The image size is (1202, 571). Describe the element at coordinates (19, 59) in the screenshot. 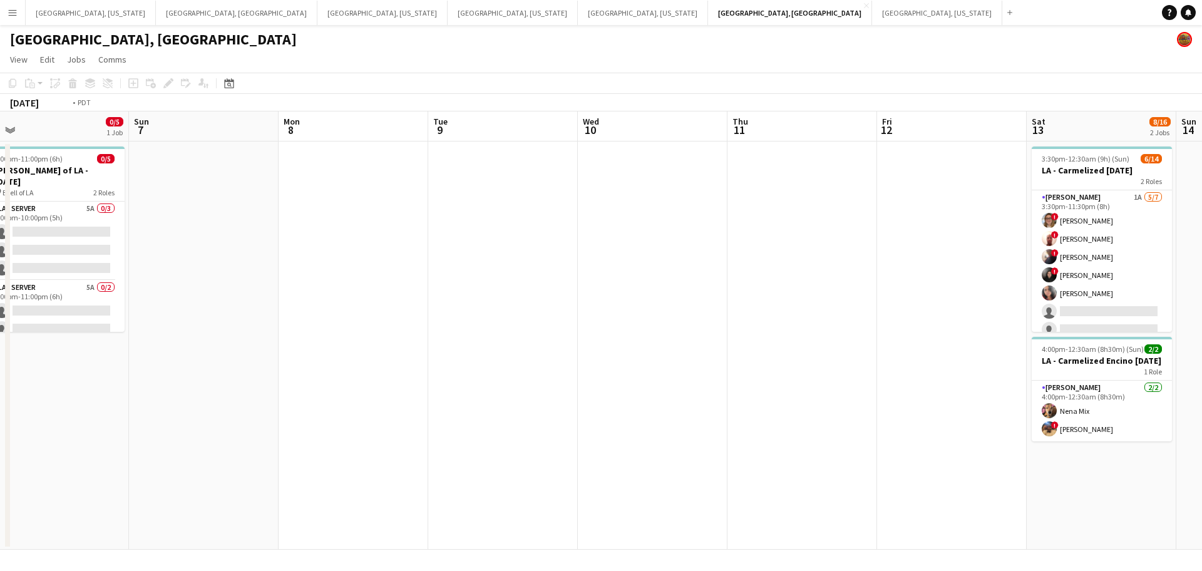

I see `a: View` at that location.